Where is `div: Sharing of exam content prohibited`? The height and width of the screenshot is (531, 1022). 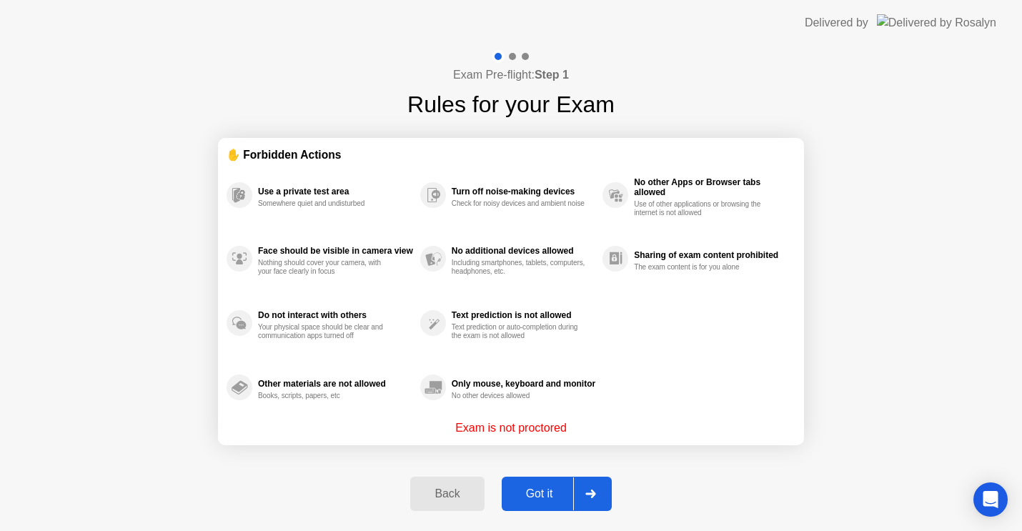 div: Sharing of exam content prohibited is located at coordinates (711, 255).